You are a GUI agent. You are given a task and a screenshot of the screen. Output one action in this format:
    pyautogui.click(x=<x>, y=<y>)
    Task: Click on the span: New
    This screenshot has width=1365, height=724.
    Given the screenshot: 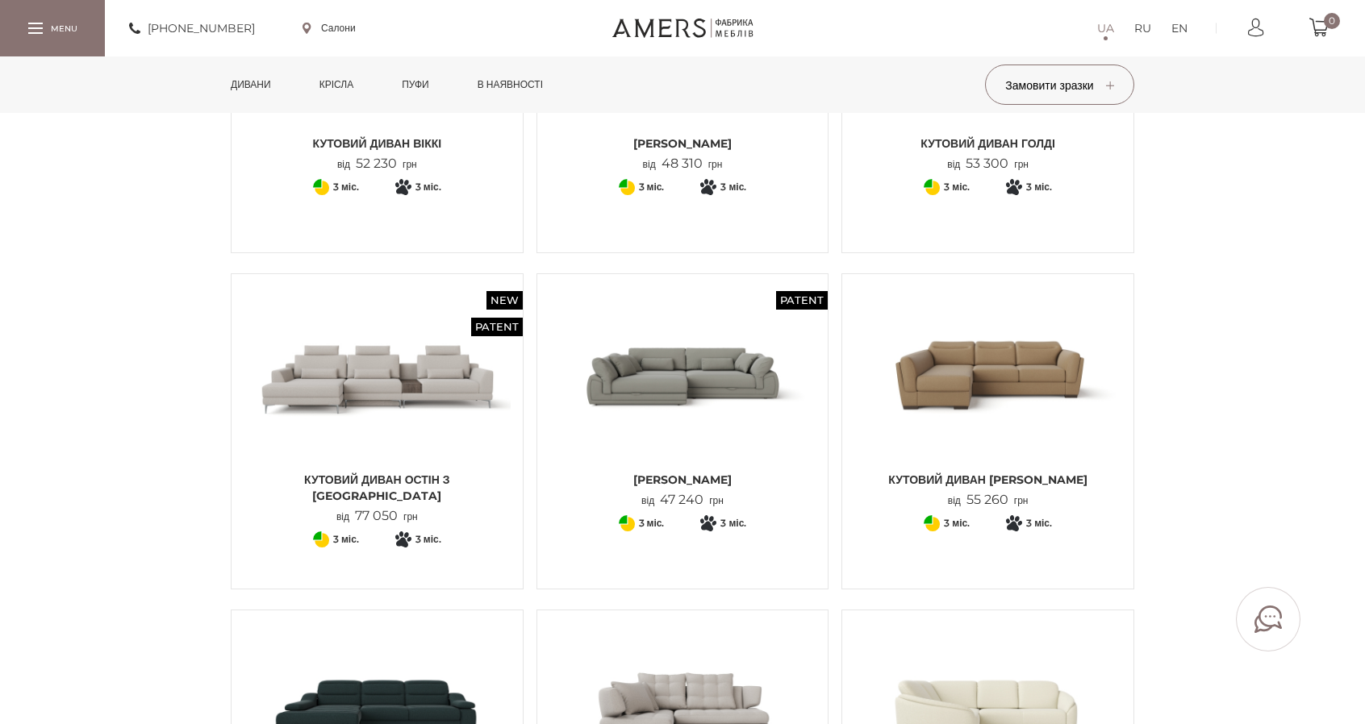 What is the action you would take?
    pyautogui.click(x=504, y=300)
    